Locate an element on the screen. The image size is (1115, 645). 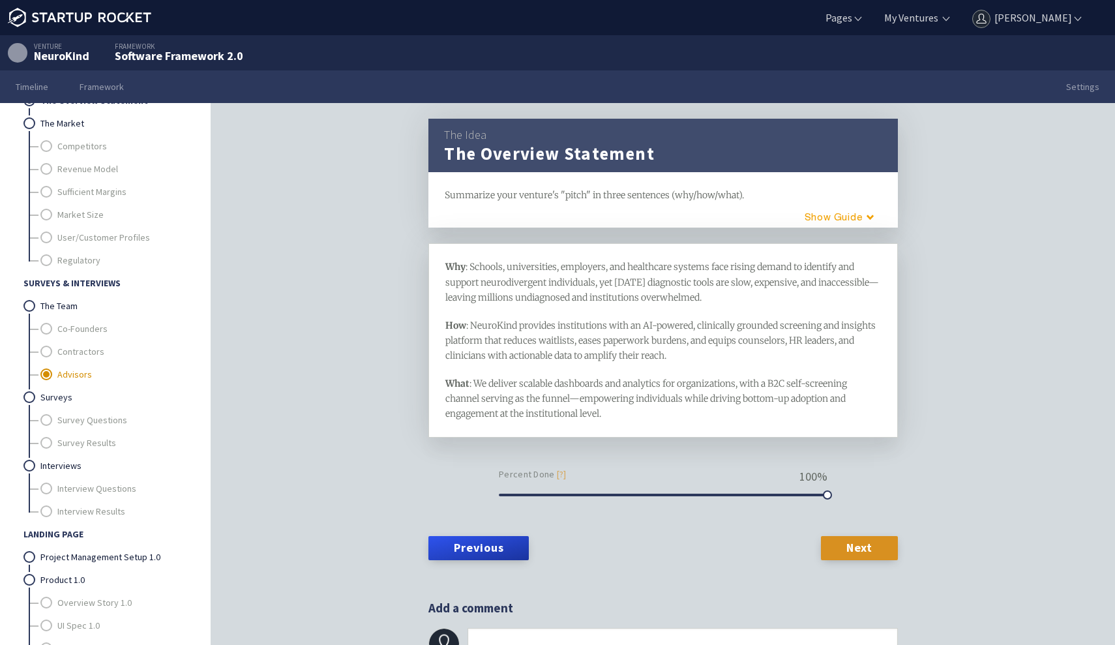
a: Revenue Model is located at coordinates (122, 169).